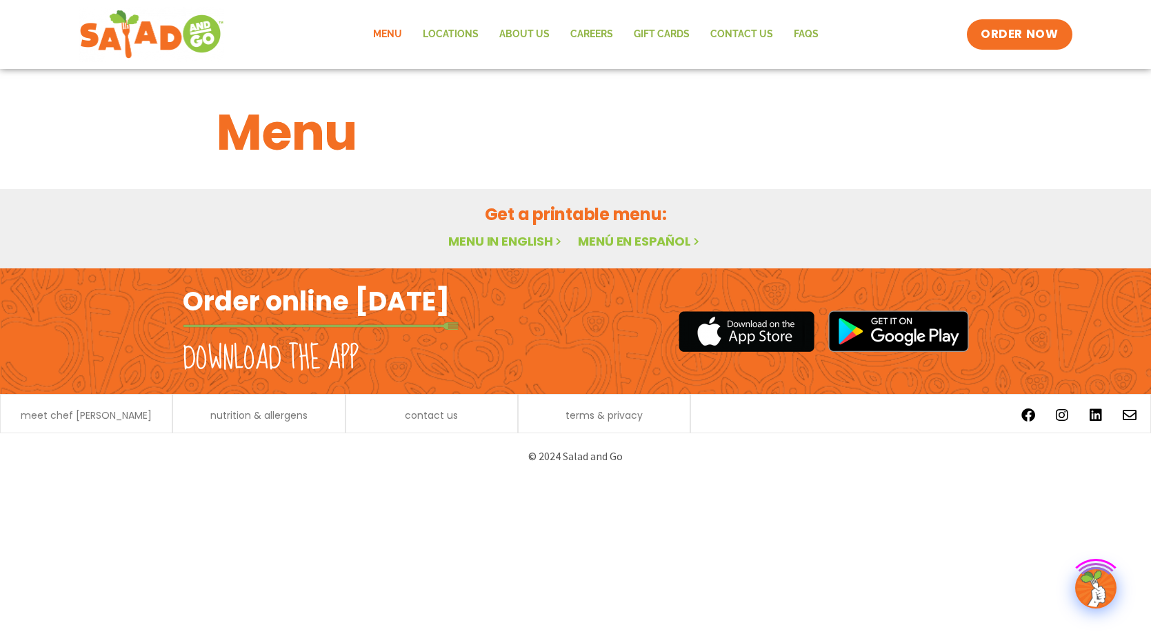 The image size is (1151, 643). What do you see at coordinates (640, 241) in the screenshot?
I see `a: Menú en español` at bounding box center [640, 241].